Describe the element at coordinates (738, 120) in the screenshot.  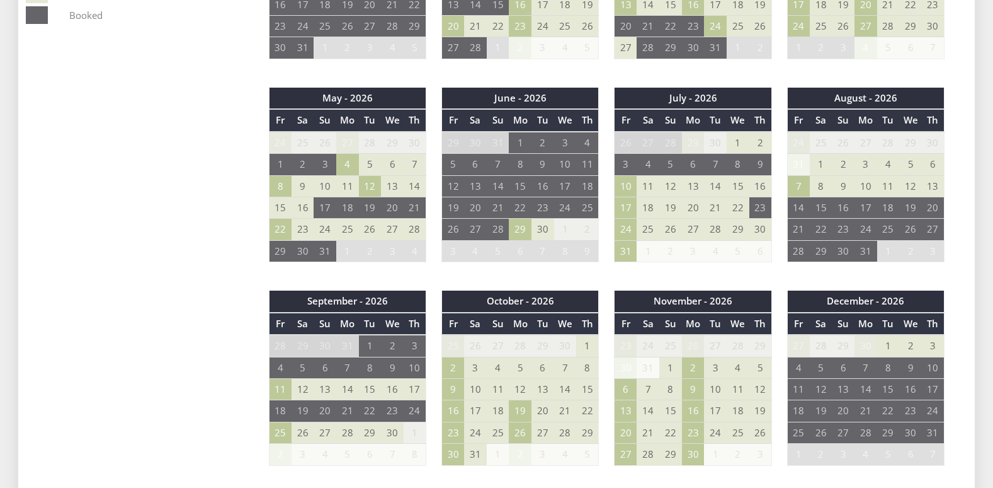
I see `th: We` at that location.